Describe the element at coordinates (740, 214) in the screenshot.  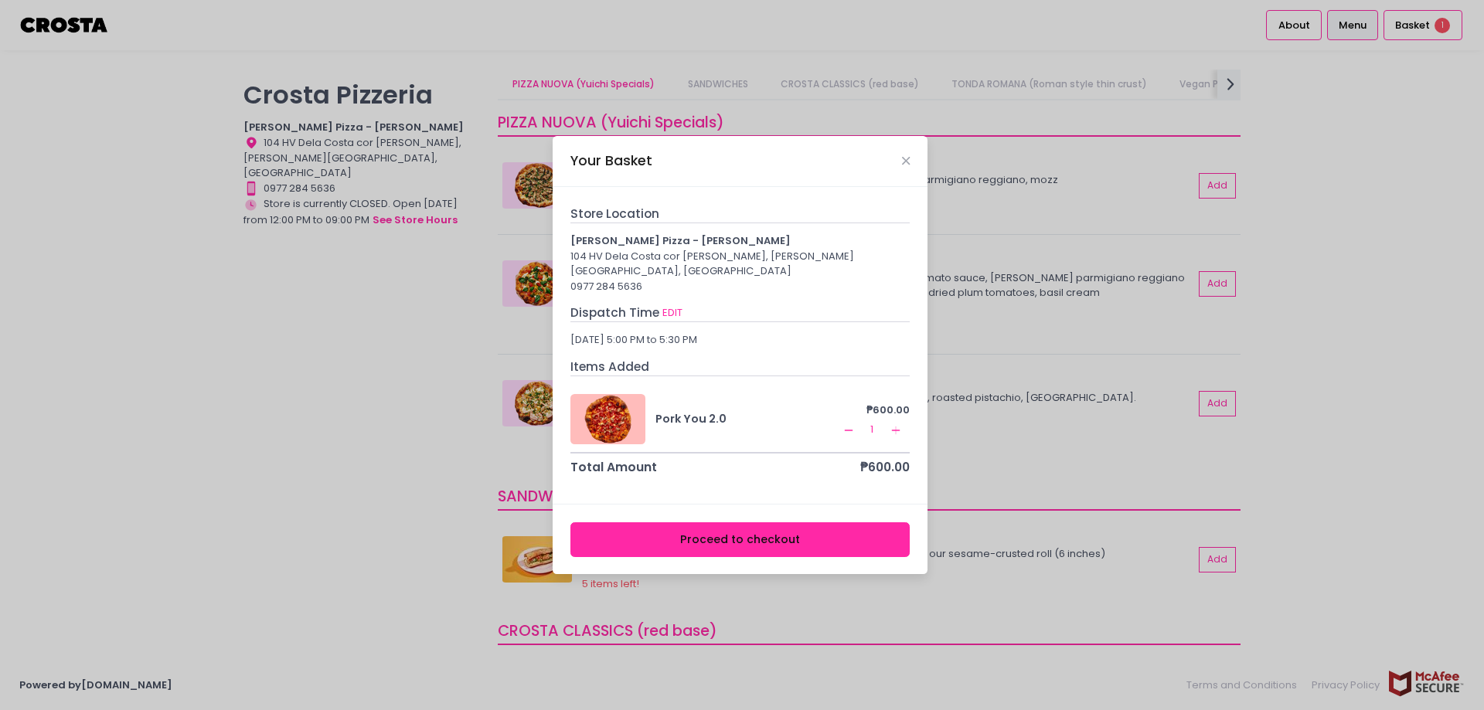
I see `div: Store Location` at that location.